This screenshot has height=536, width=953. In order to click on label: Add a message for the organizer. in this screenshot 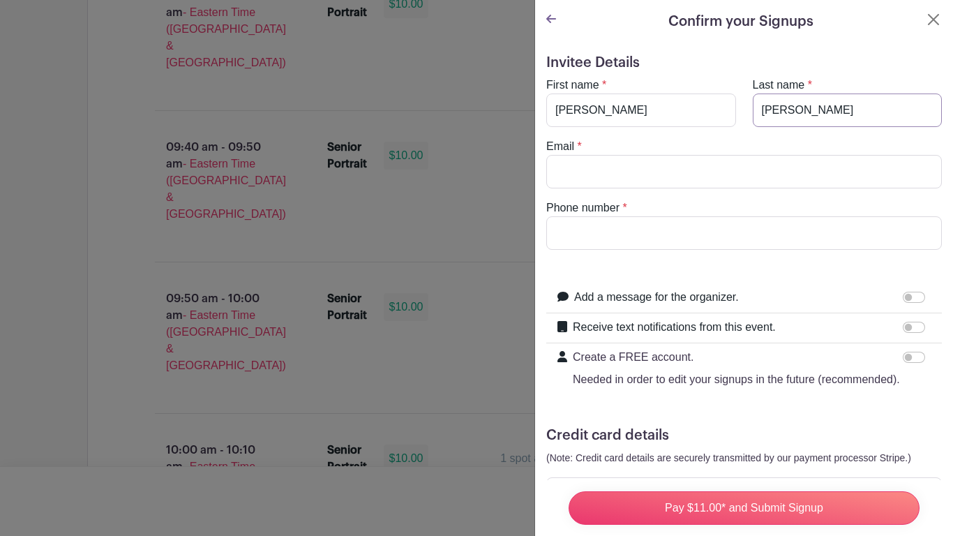, I will do `click(656, 297)`.